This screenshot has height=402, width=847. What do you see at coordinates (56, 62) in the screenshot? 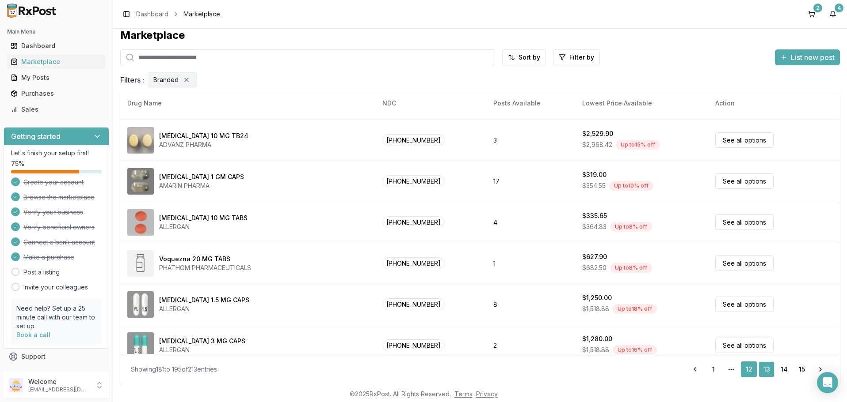
I see `button: Marketplace` at bounding box center [56, 62].